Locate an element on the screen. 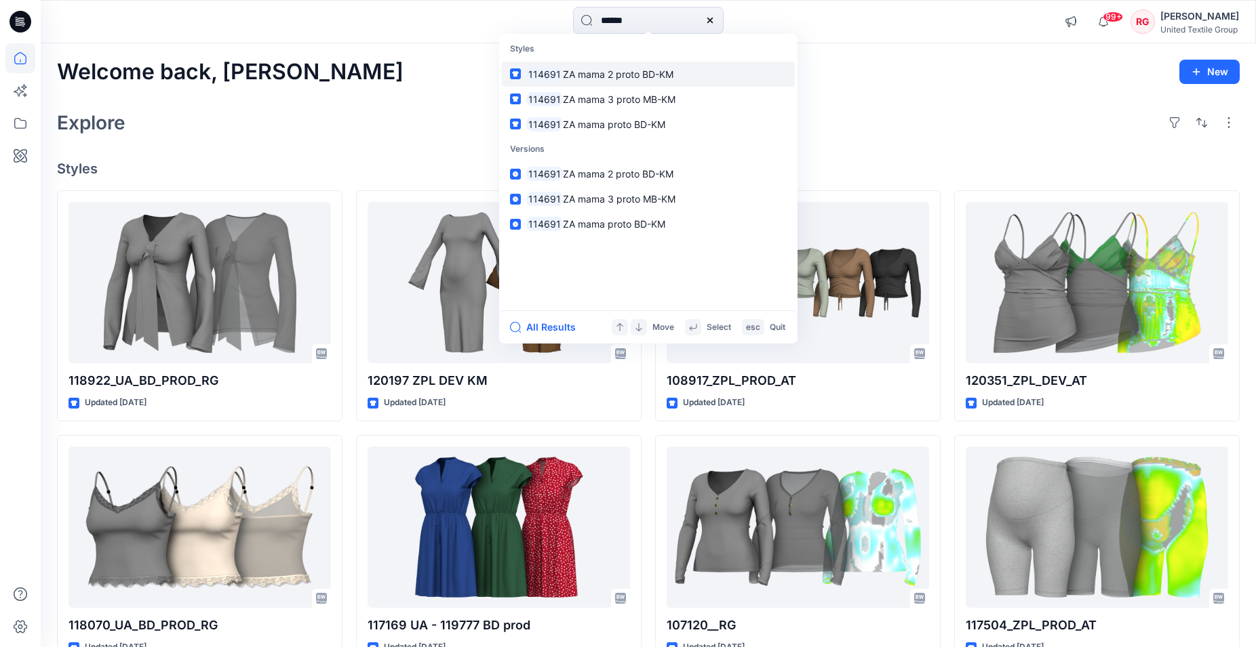 This screenshot has width=1256, height=647. p: esc is located at coordinates (753, 327).